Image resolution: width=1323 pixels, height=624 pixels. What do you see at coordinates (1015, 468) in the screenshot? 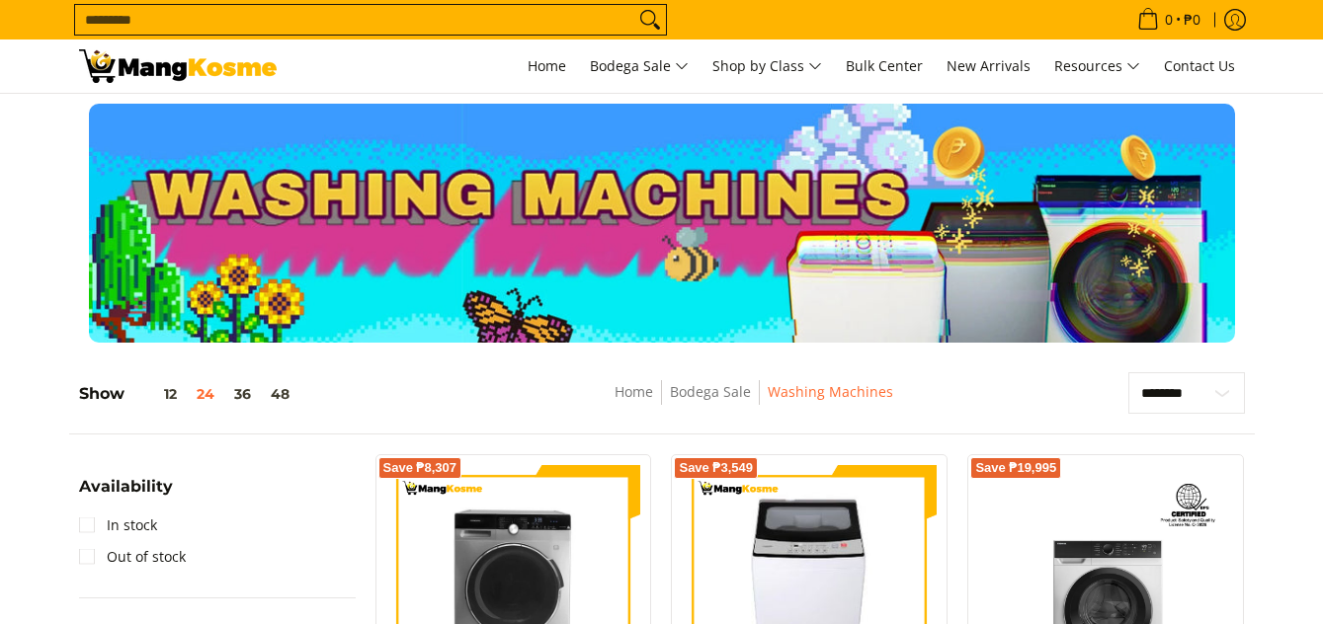
I see `span: Save ₱19,995` at bounding box center [1015, 468].